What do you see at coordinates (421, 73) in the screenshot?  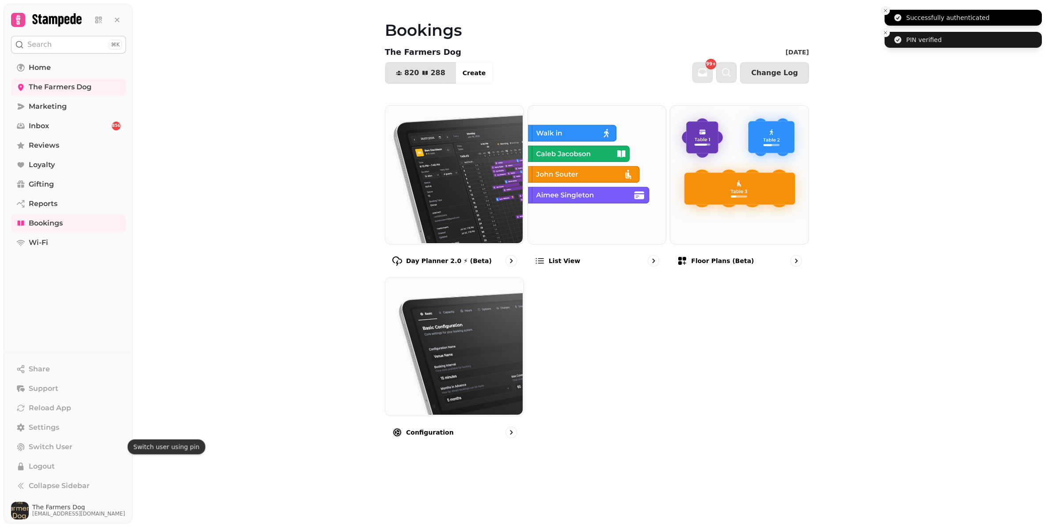 I see `button: 820288` at bounding box center [421, 73].